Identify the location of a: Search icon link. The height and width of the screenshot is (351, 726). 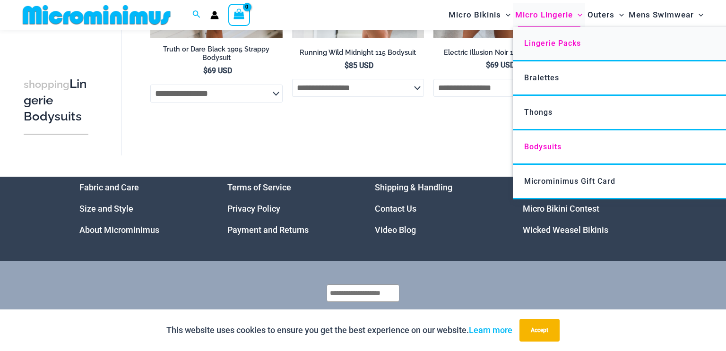
(197, 15).